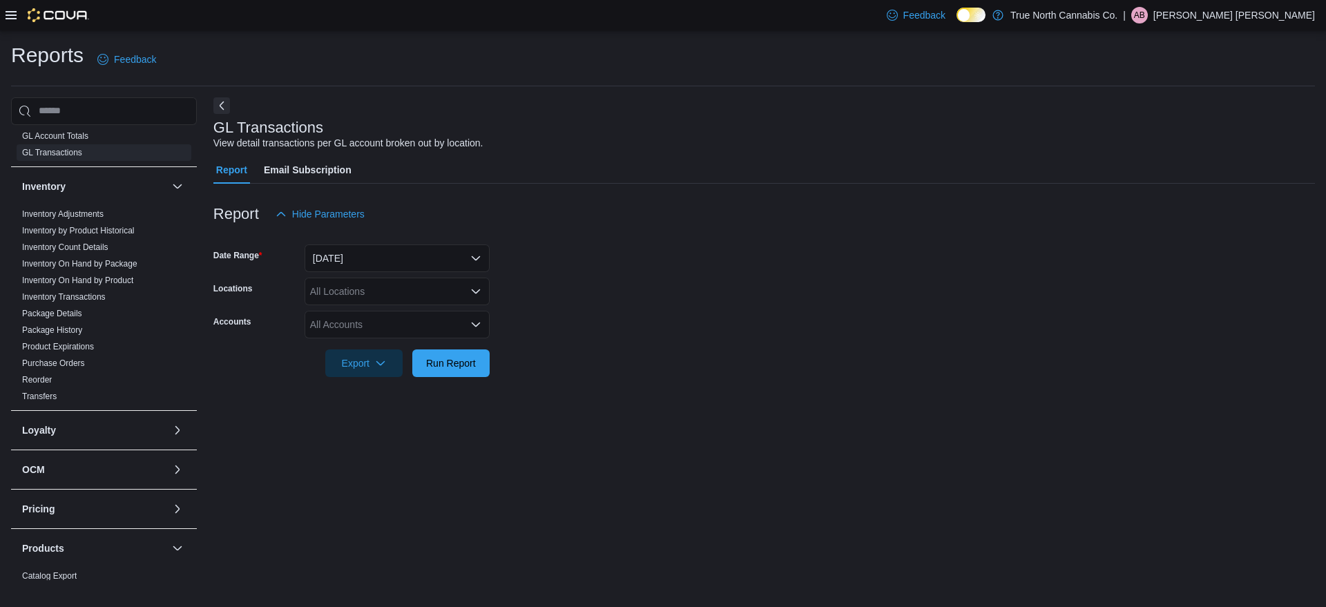  What do you see at coordinates (222, 106) in the screenshot?
I see `button: Next` at bounding box center [222, 106].